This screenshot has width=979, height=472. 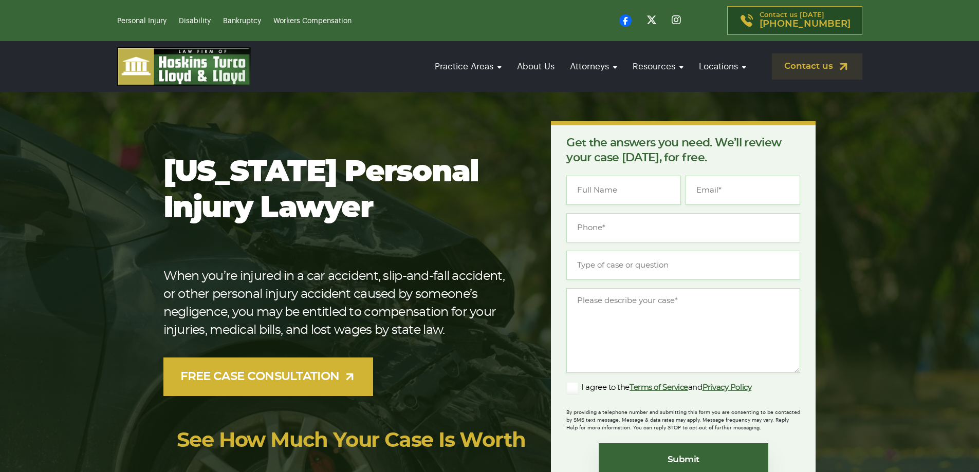 What do you see at coordinates (341, 304) in the screenshot?
I see `p: When you’re injured in a car accident, slip-and-fall accident, or other personal injury accident ...` at bounding box center [341, 304].